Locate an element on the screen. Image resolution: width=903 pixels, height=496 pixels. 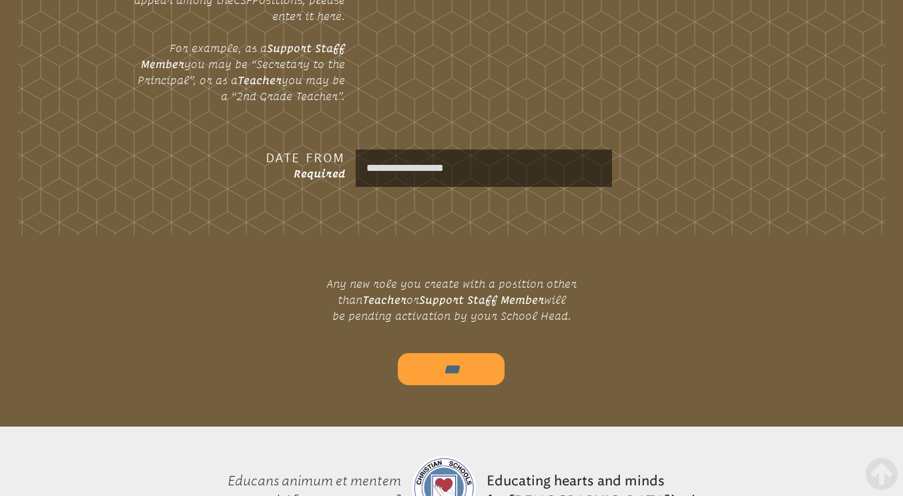
h3: Date From is located at coordinates (238, 157).